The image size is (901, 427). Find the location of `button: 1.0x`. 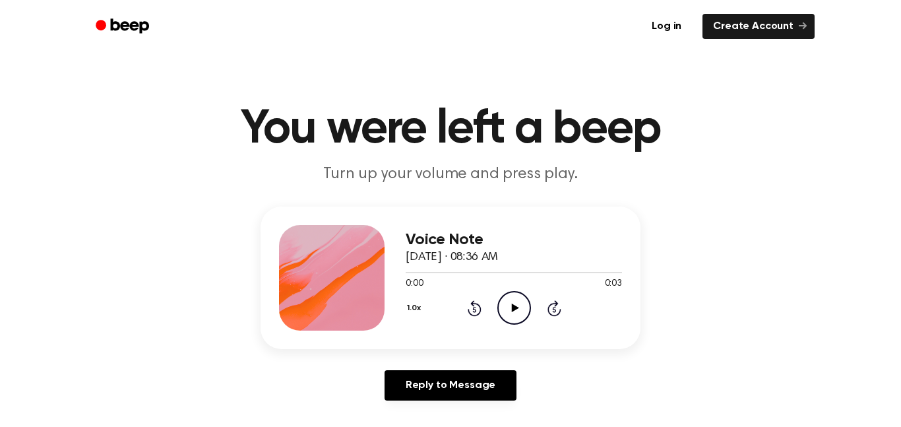

button: 1.0x is located at coordinates (415, 308).